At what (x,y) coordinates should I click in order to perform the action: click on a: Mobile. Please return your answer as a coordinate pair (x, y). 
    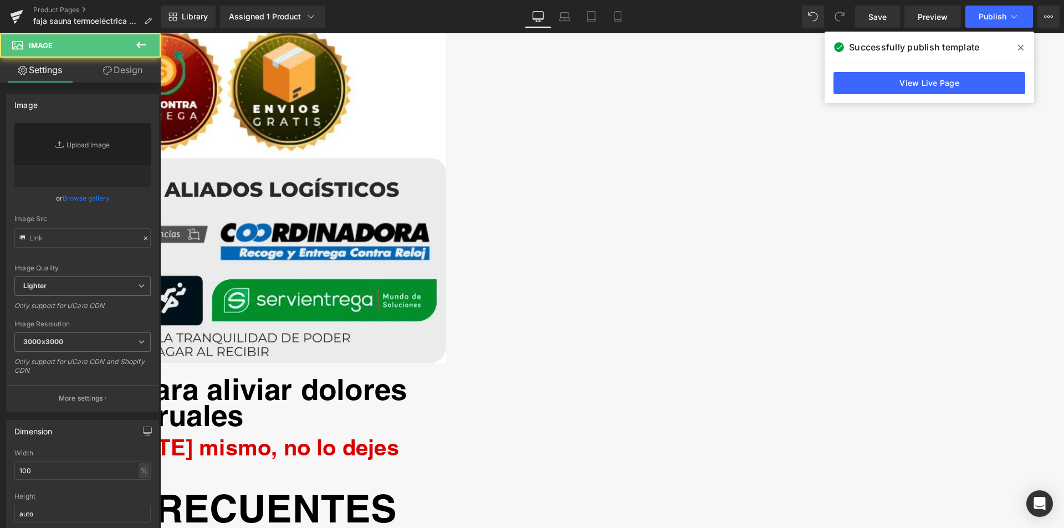
    Looking at the image, I should click on (618, 17).